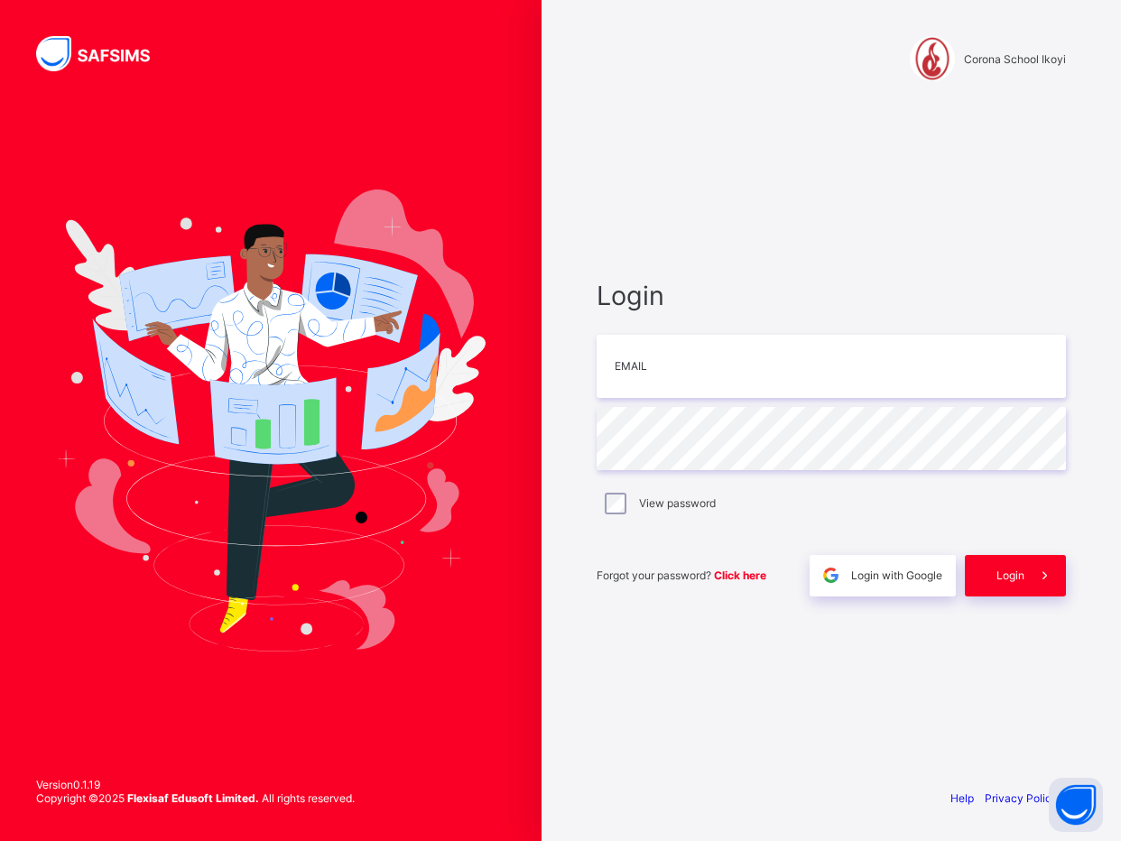 This screenshot has width=1121, height=841. What do you see at coordinates (195, 798) in the screenshot?
I see `span: Copyright © 2025 All rights reserved.` at bounding box center [195, 798].